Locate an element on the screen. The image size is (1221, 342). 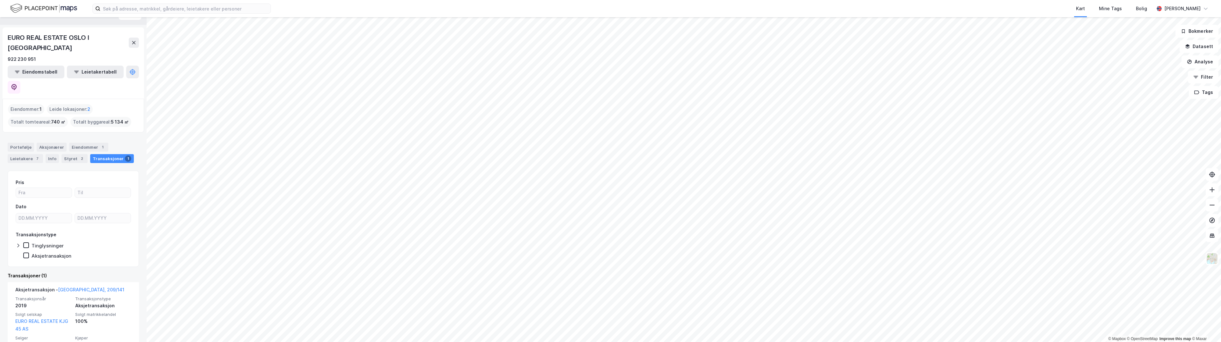
button: Tags is located at coordinates (1203, 92).